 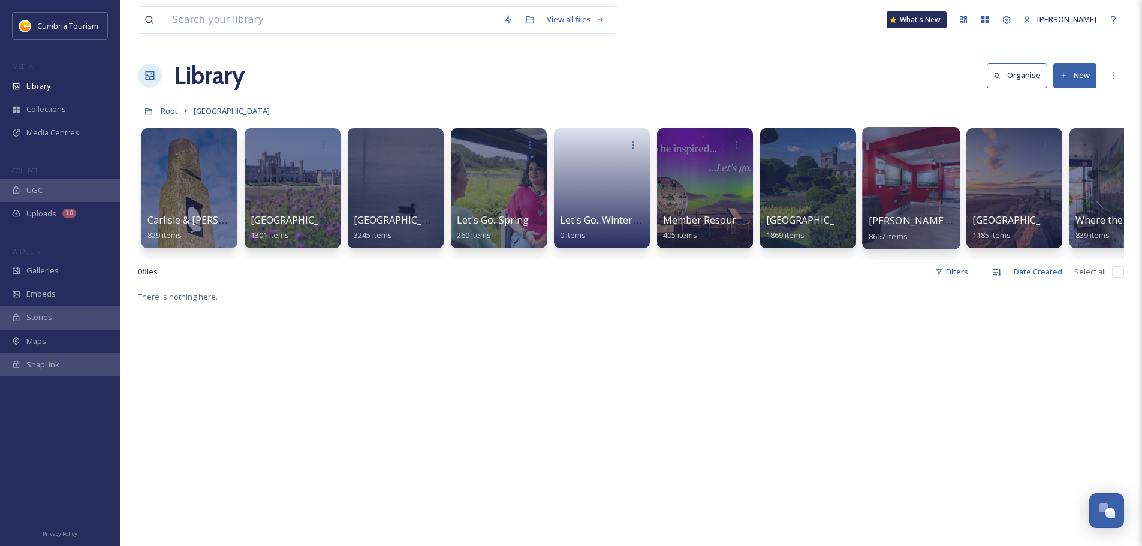 What do you see at coordinates (888, 236) in the screenshot?
I see `span: 8657 items` at bounding box center [888, 236].